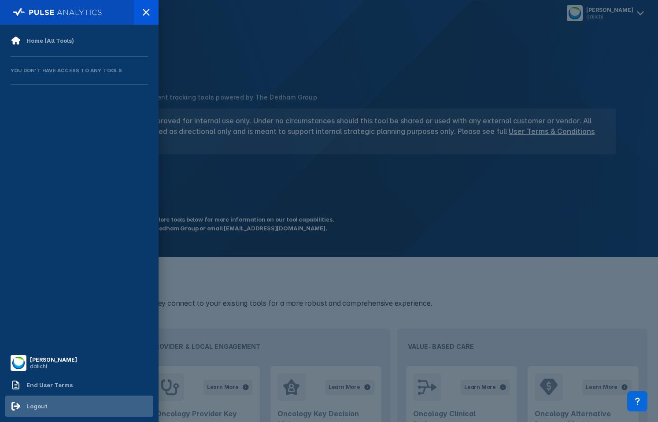 The image size is (658, 422). Describe the element at coordinates (79, 70) in the screenshot. I see `div: You don't have access to any tools` at that location.